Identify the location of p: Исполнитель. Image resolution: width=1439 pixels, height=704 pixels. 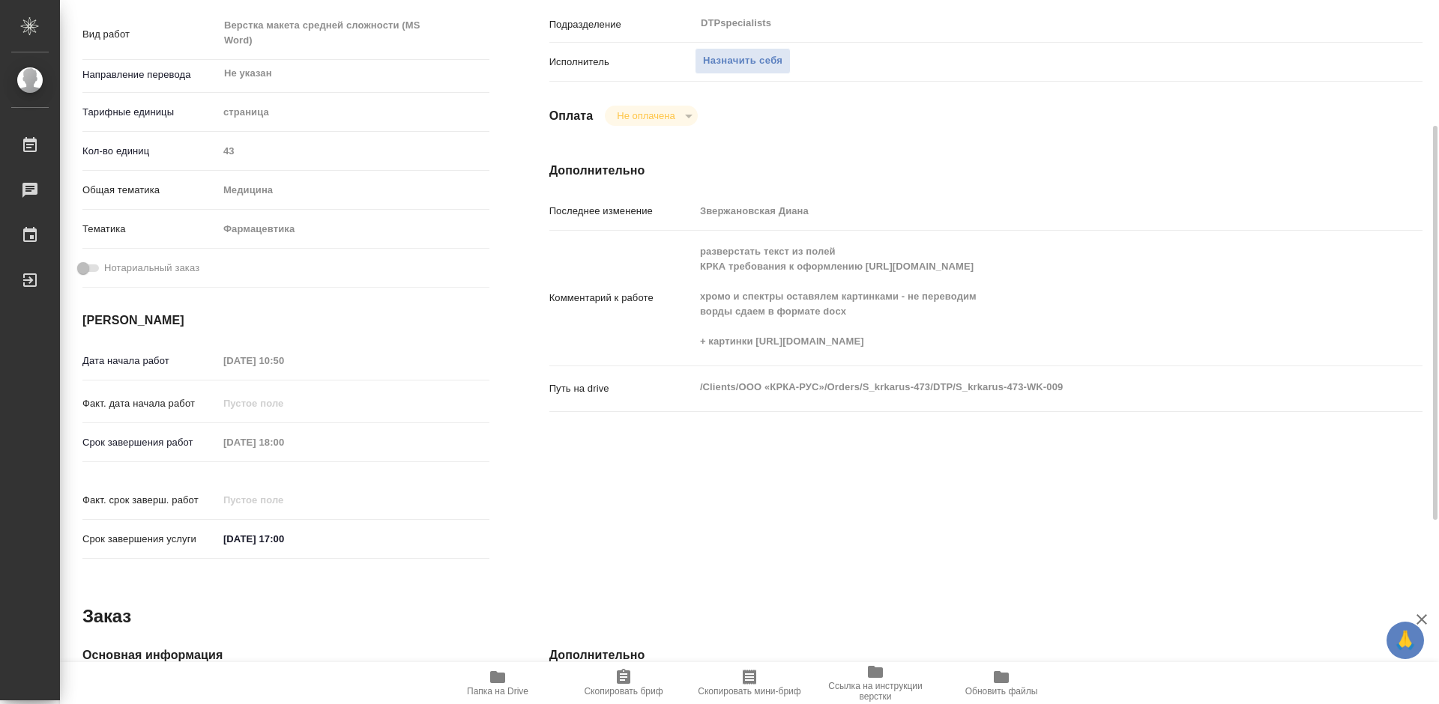
(622, 62).